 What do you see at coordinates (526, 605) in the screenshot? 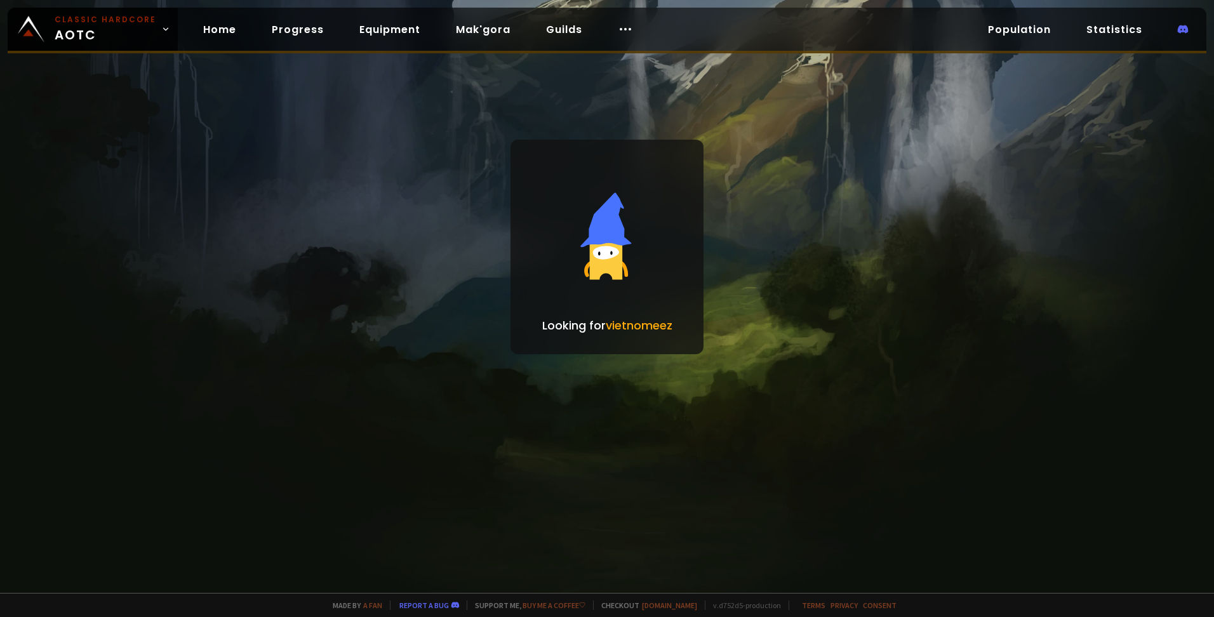
I see `span: Support me,` at bounding box center [526, 605].